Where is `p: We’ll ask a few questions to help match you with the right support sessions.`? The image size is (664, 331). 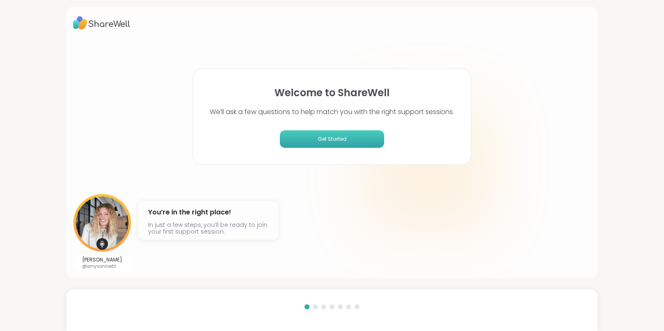 p: We’ll ask a few questions to help match you with the right support sessions. is located at coordinates (332, 112).